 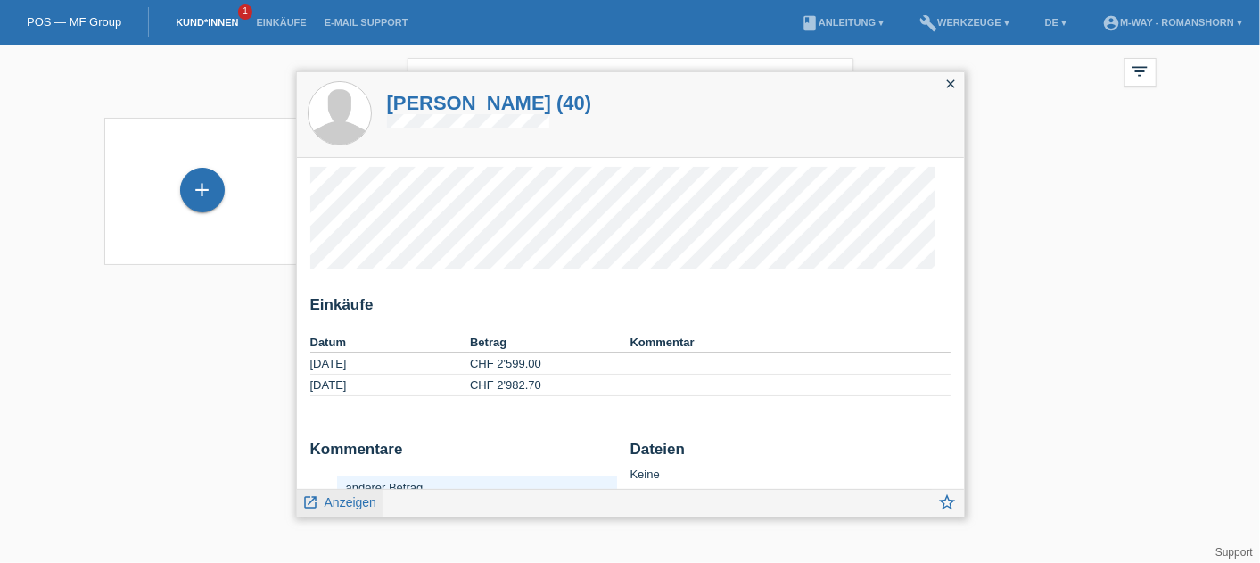 I want to click on td: CHF 2'982.70, so click(x=550, y=385).